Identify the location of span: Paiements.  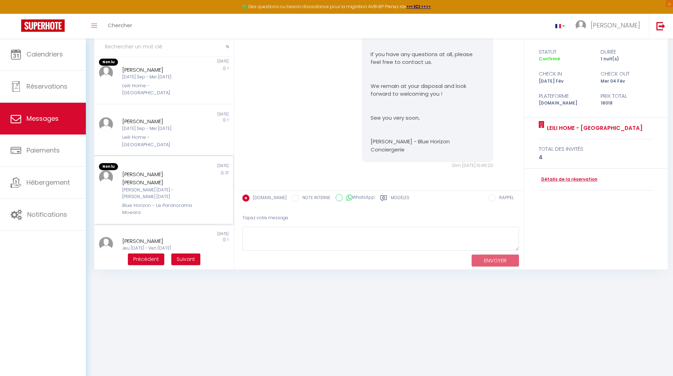
(43, 150).